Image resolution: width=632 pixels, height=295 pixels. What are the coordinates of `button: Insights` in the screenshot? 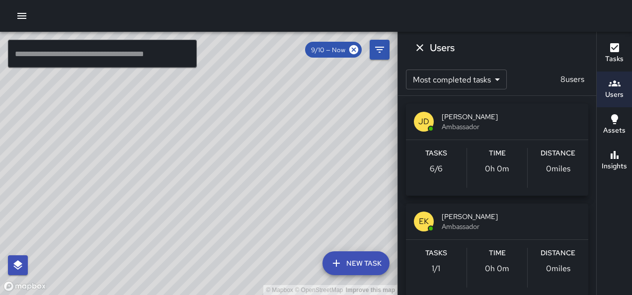 It's located at (614, 161).